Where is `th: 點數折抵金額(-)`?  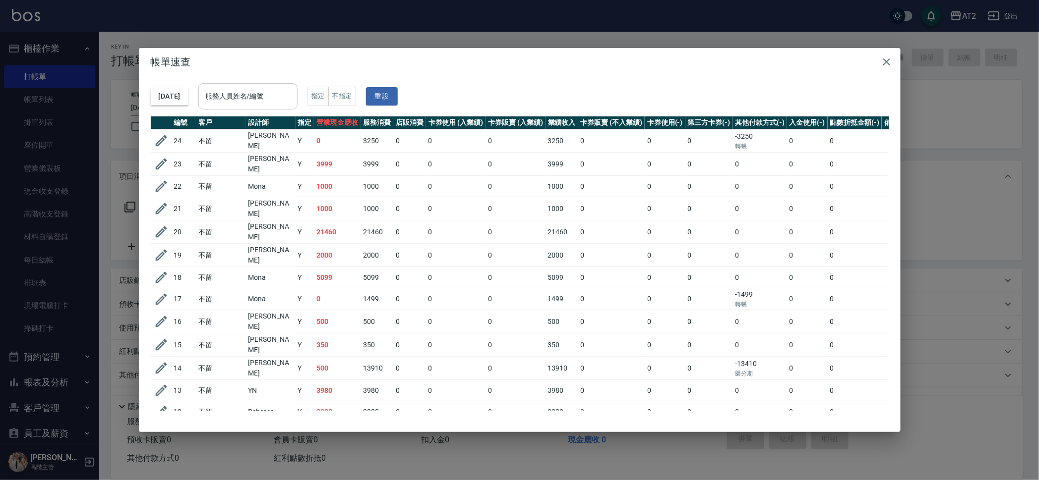 th: 點數折抵金額(-) is located at coordinates (855, 123).